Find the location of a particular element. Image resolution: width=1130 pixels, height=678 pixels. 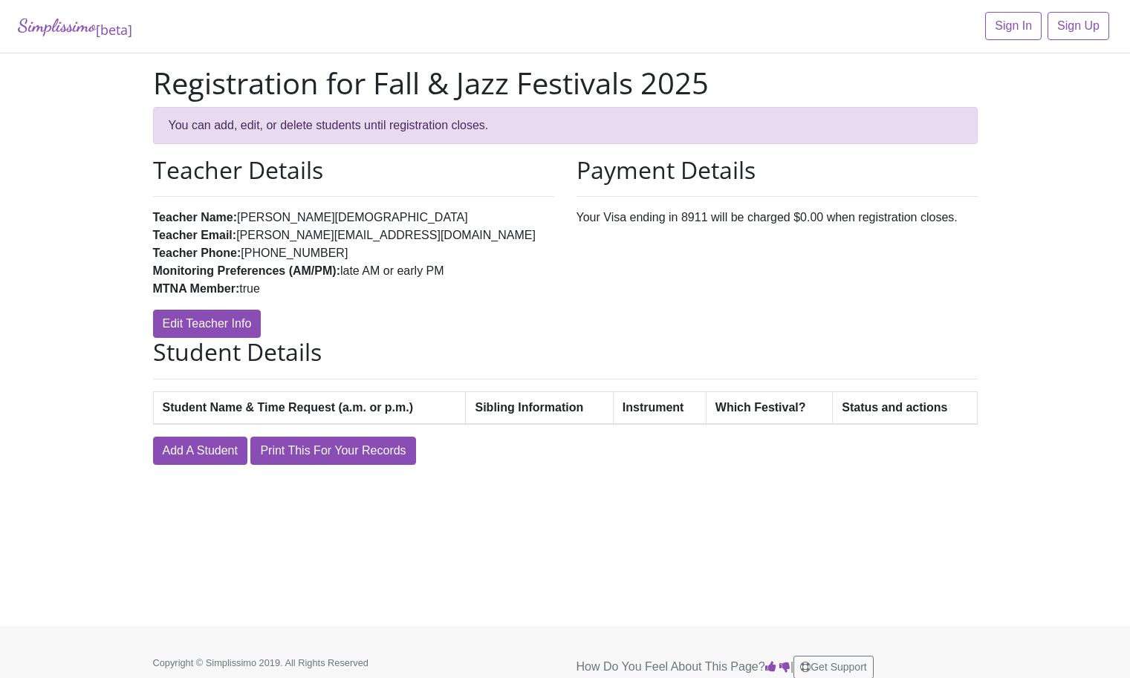

strong: Teacher Phone: is located at coordinates (197, 253).